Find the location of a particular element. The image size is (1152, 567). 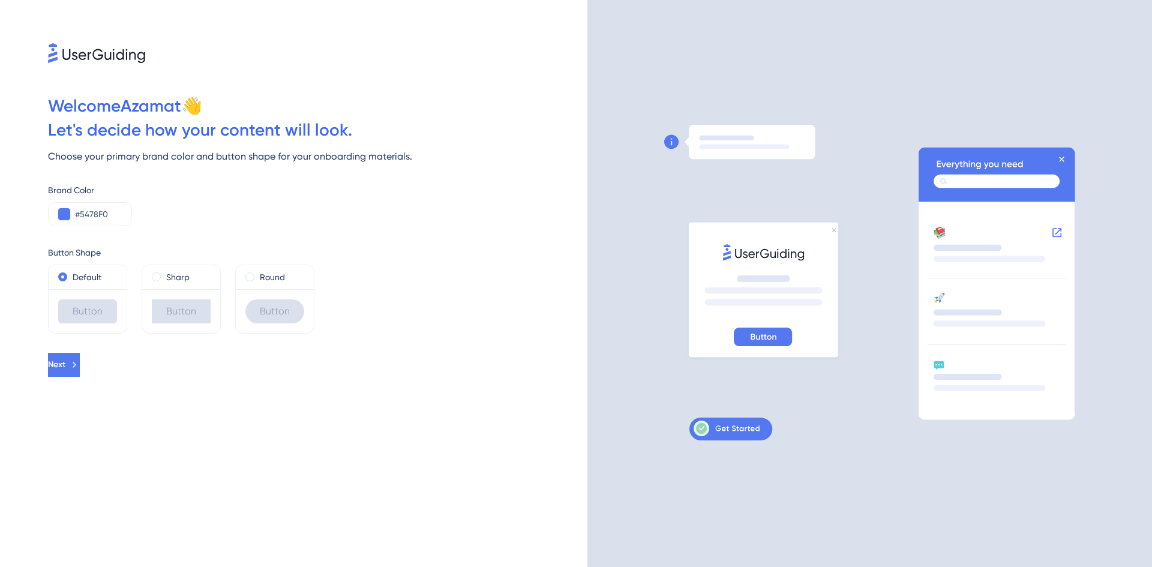

div: Choose your primary brand color and button shape for your onboarding materials. is located at coordinates (317, 157).